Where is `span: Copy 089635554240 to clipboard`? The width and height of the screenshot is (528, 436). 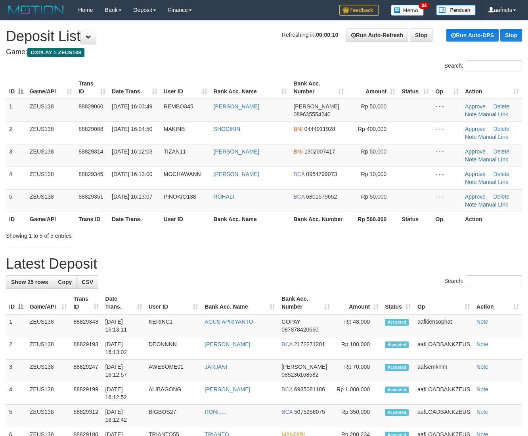
span: Copy 089635554240 to clipboard is located at coordinates (311, 114).